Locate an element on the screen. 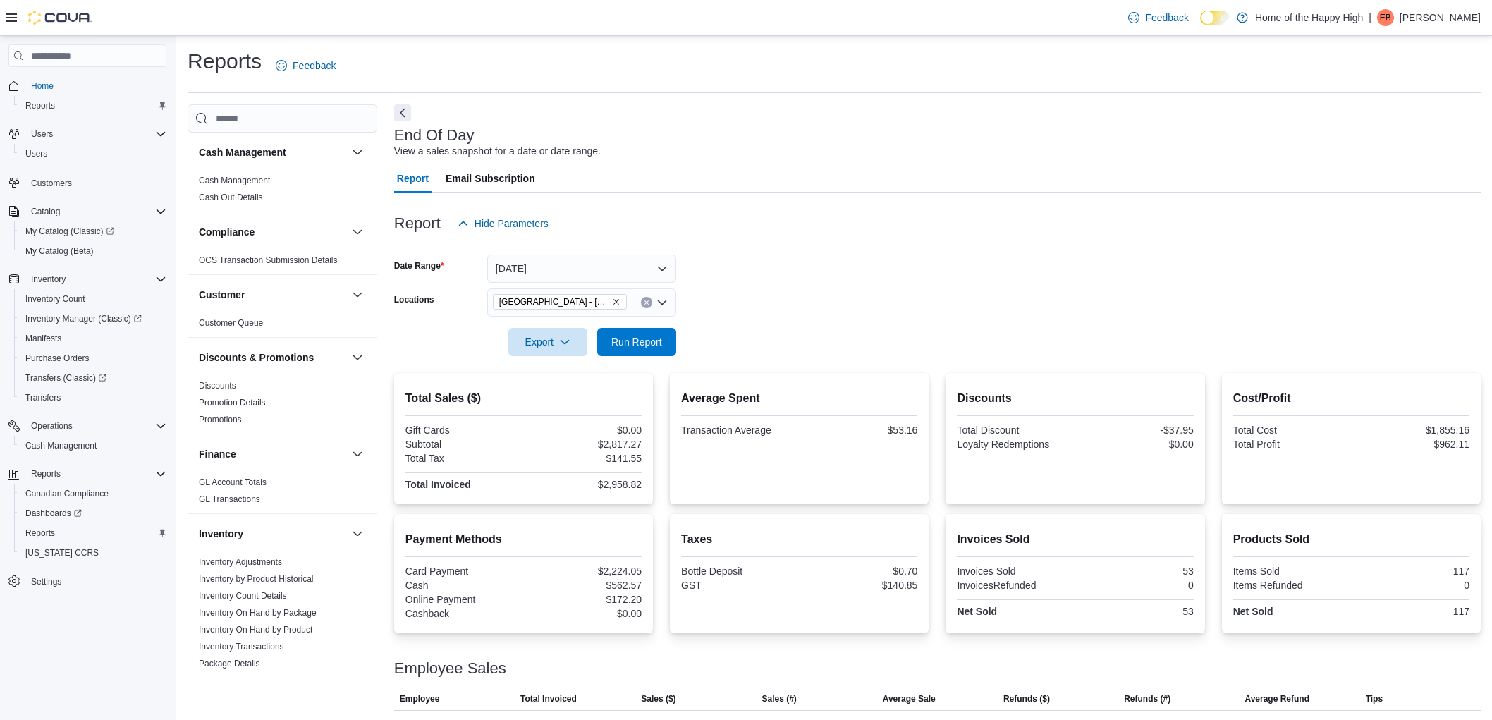 The width and height of the screenshot is (1492, 720). span: Inventory Count is located at coordinates (93, 299).